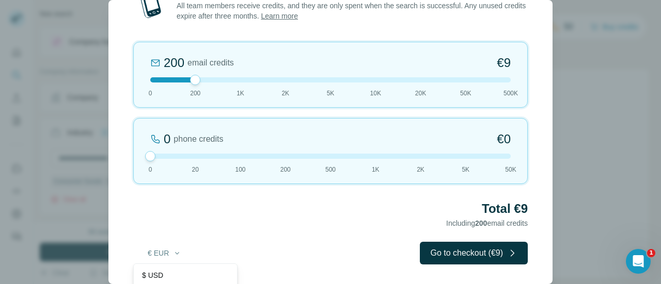  I want to click on span: €0, so click(503, 139).